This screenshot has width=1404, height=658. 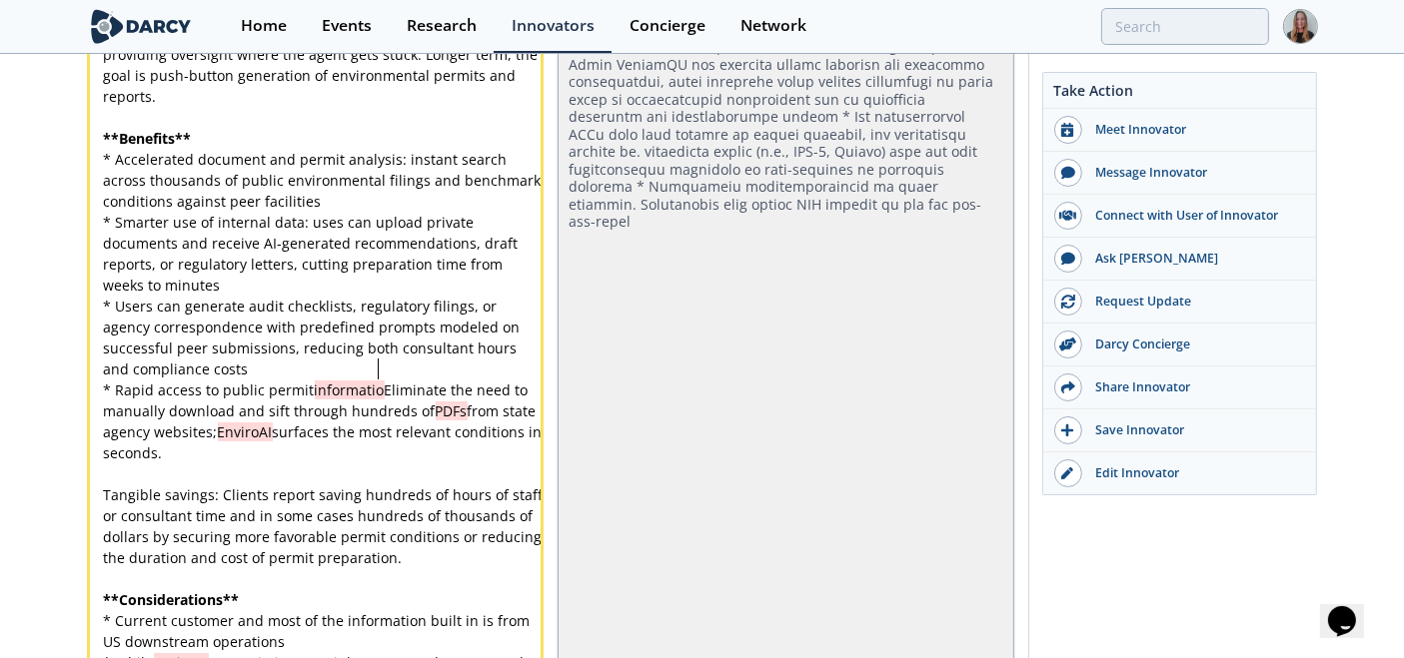 What do you see at coordinates (1194, 474) in the screenshot?
I see `div: Edit Innovator` at bounding box center [1194, 474].